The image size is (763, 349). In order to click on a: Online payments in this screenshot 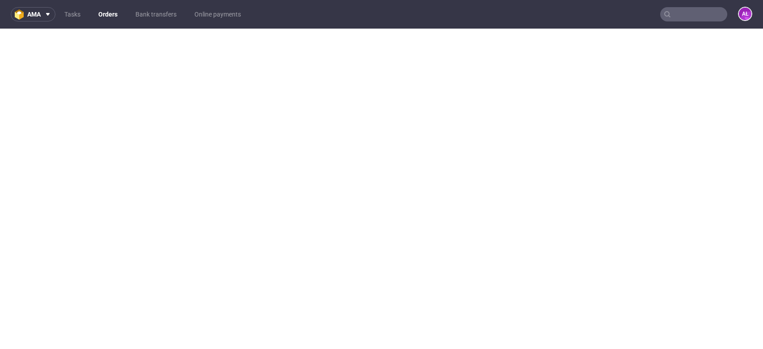, I will do `click(218, 14)`.